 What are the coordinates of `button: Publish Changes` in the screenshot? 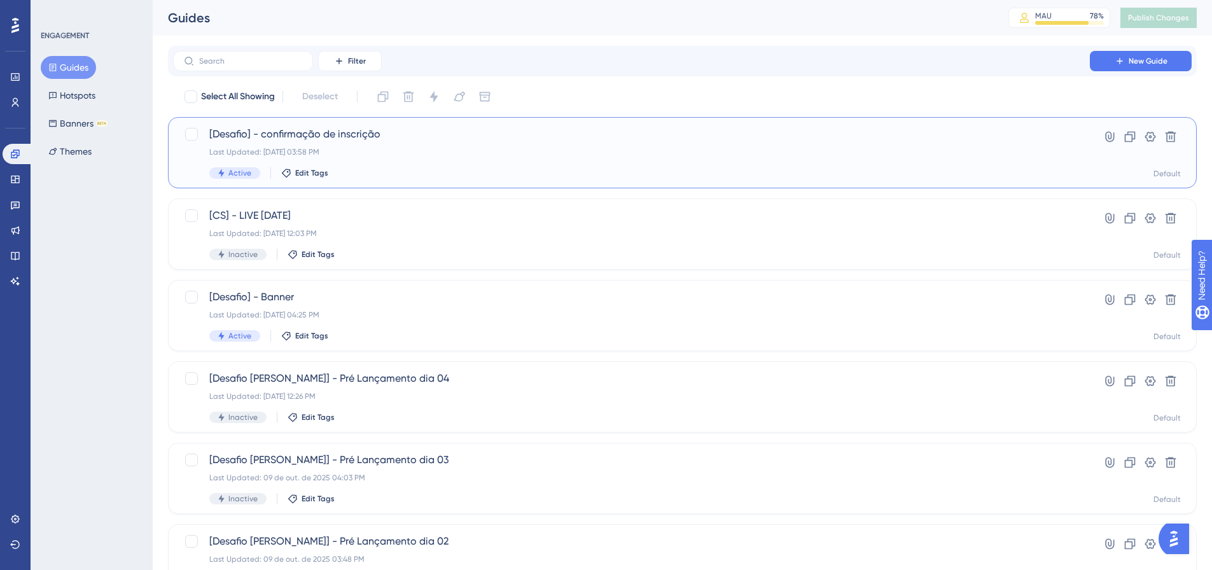 It's located at (1159, 18).